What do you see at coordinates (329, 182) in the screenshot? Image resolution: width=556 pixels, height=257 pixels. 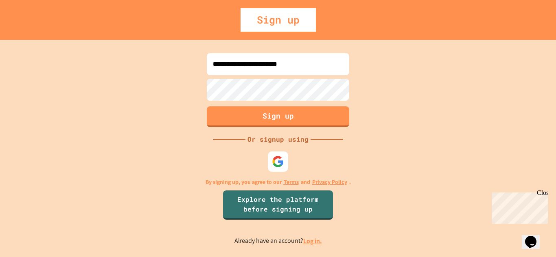 I see `a: Privacy Policy` at bounding box center [329, 182].